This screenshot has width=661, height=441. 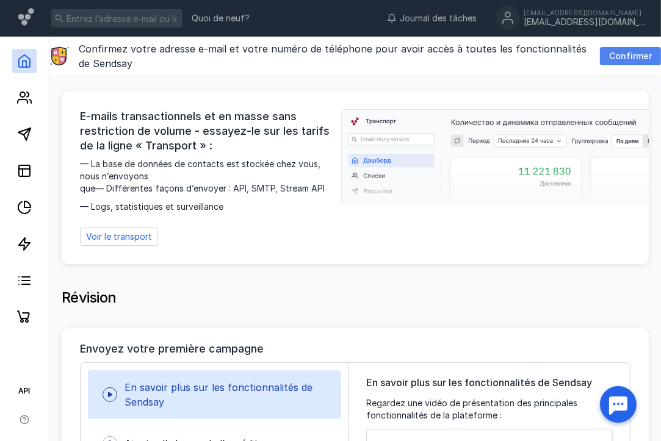 I want to click on span: — La base de données de contacts est stockée chez vous, nous n’envoyons que— Différentes façons d..., so click(x=207, y=185).